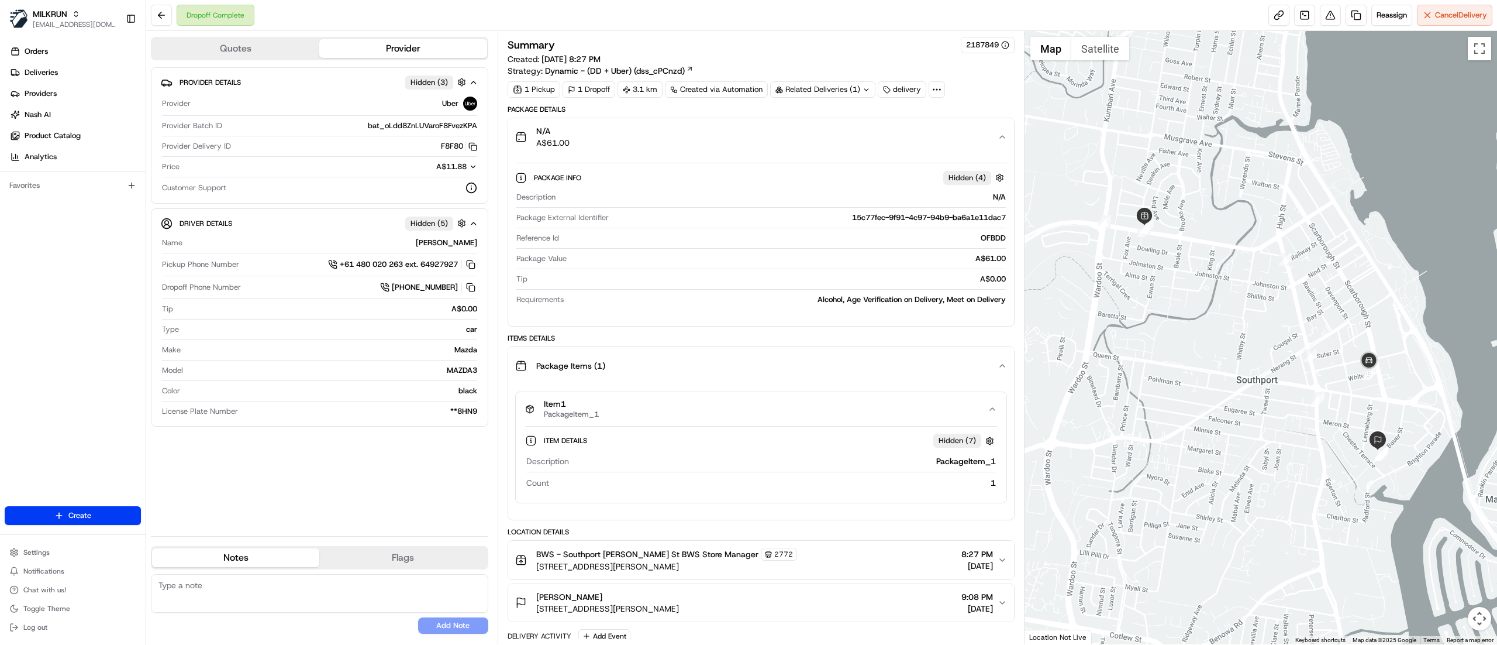 The image size is (1497, 645). I want to click on span: Count, so click(538, 483).